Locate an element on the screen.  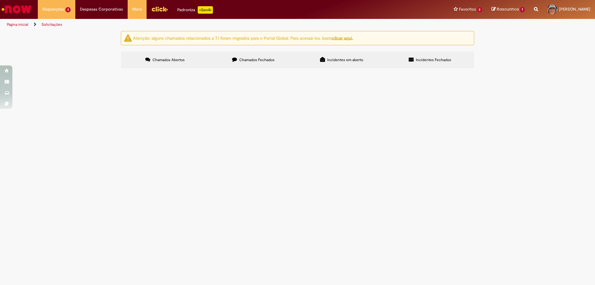
p: +GenAi is located at coordinates (205, 10).